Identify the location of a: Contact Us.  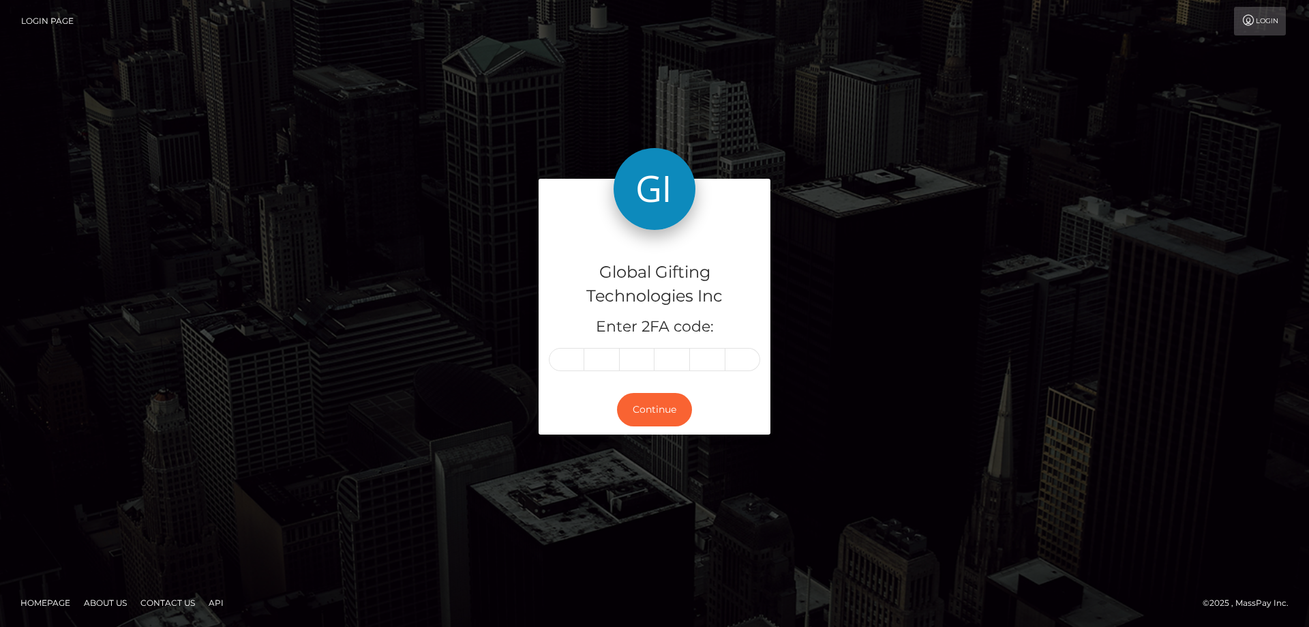
(168, 602).